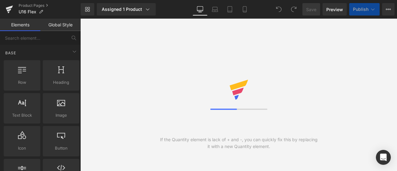 This screenshot has height=171, width=397. What do you see at coordinates (61, 25) in the screenshot?
I see `a: Global Style` at bounding box center [61, 25].